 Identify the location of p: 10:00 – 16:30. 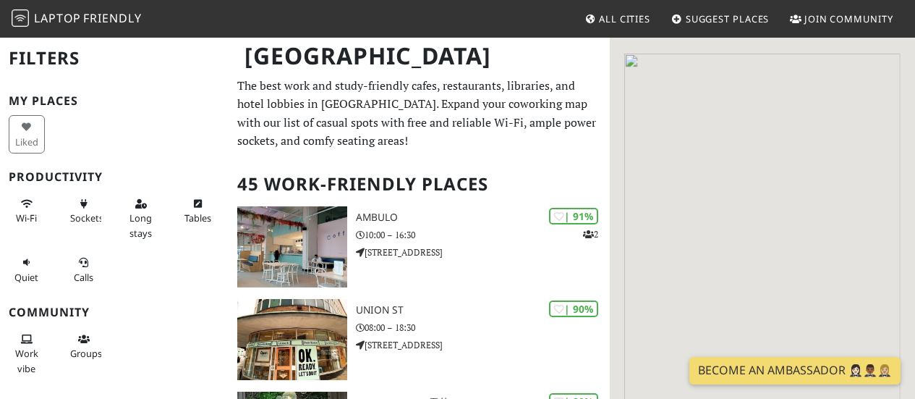
(482, 234).